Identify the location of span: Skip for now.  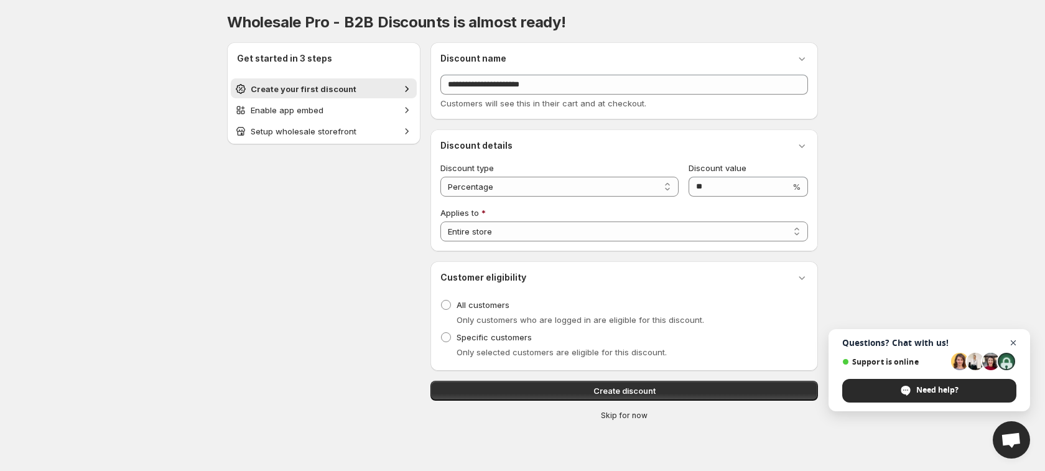
(624, 416).